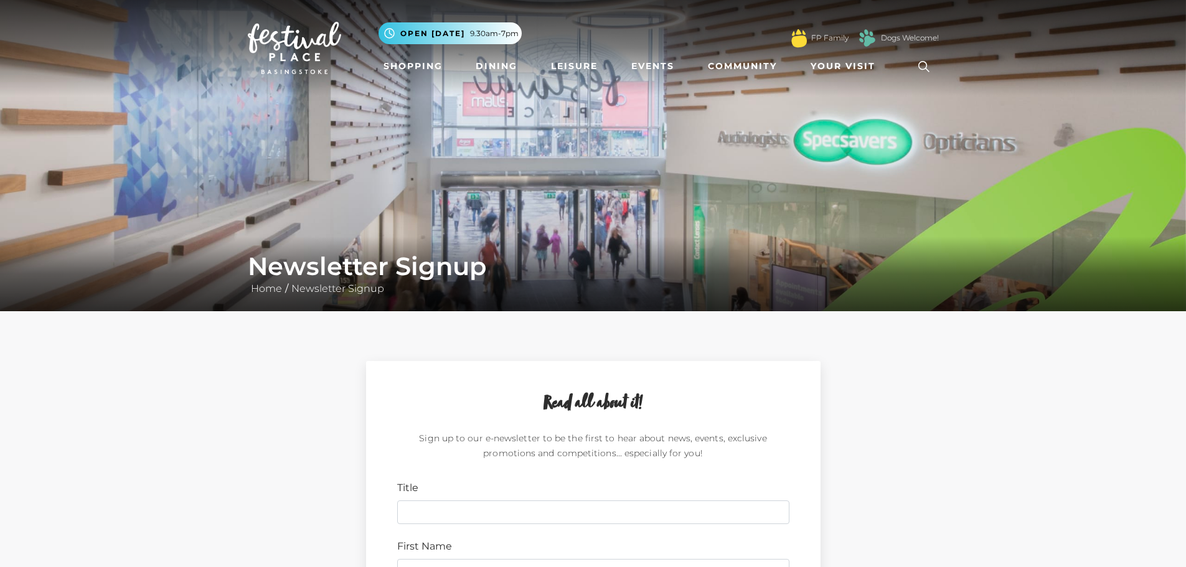  Describe the element at coordinates (266, 288) in the screenshot. I see `a: Home` at that location.